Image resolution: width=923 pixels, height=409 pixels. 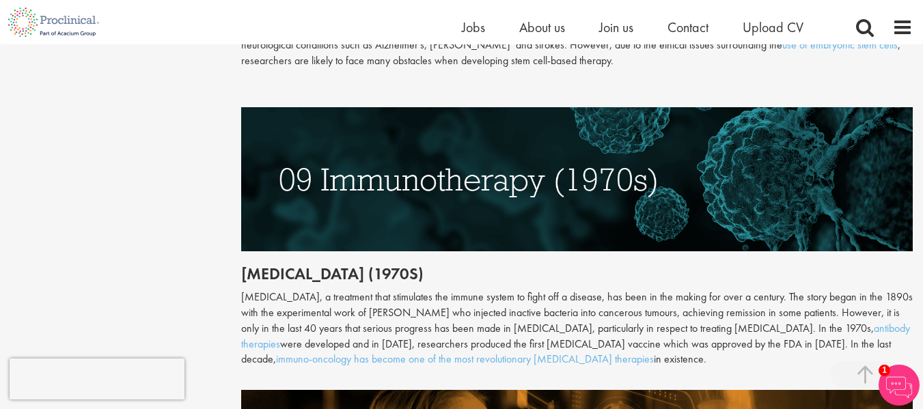 What do you see at coordinates (840, 44) in the screenshot?
I see `a: use of embryonic stem cells` at bounding box center [840, 44].